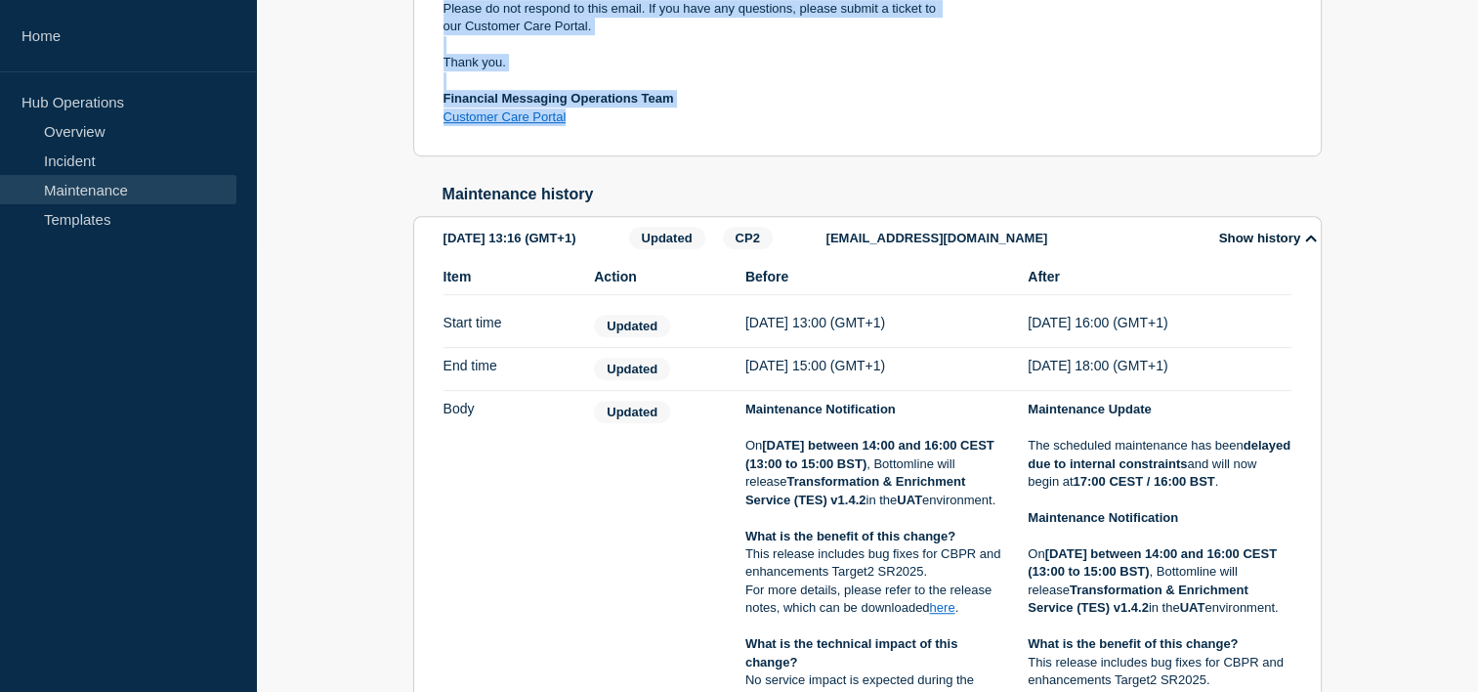 The height and width of the screenshot is (692, 1478). What do you see at coordinates (1089, 408) in the screenshot?
I see `strong: Maintenance Update` at bounding box center [1089, 408].